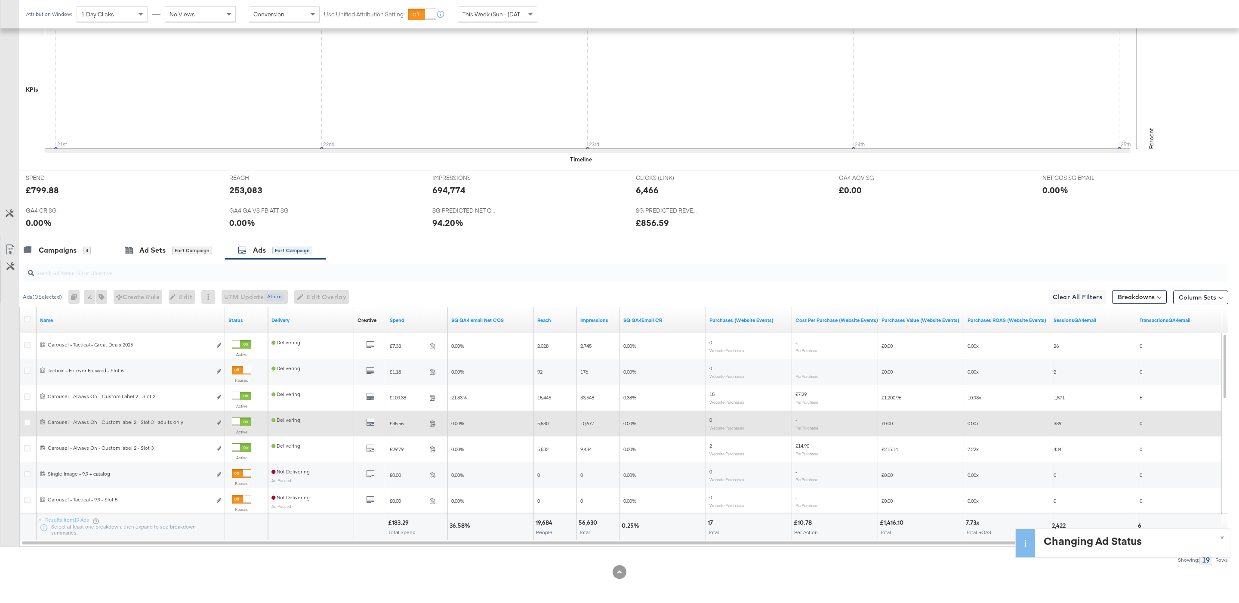 The width and height of the screenshot is (1239, 603). What do you see at coordinates (630, 397) in the screenshot?
I see `span: 0.38%` at bounding box center [630, 397].